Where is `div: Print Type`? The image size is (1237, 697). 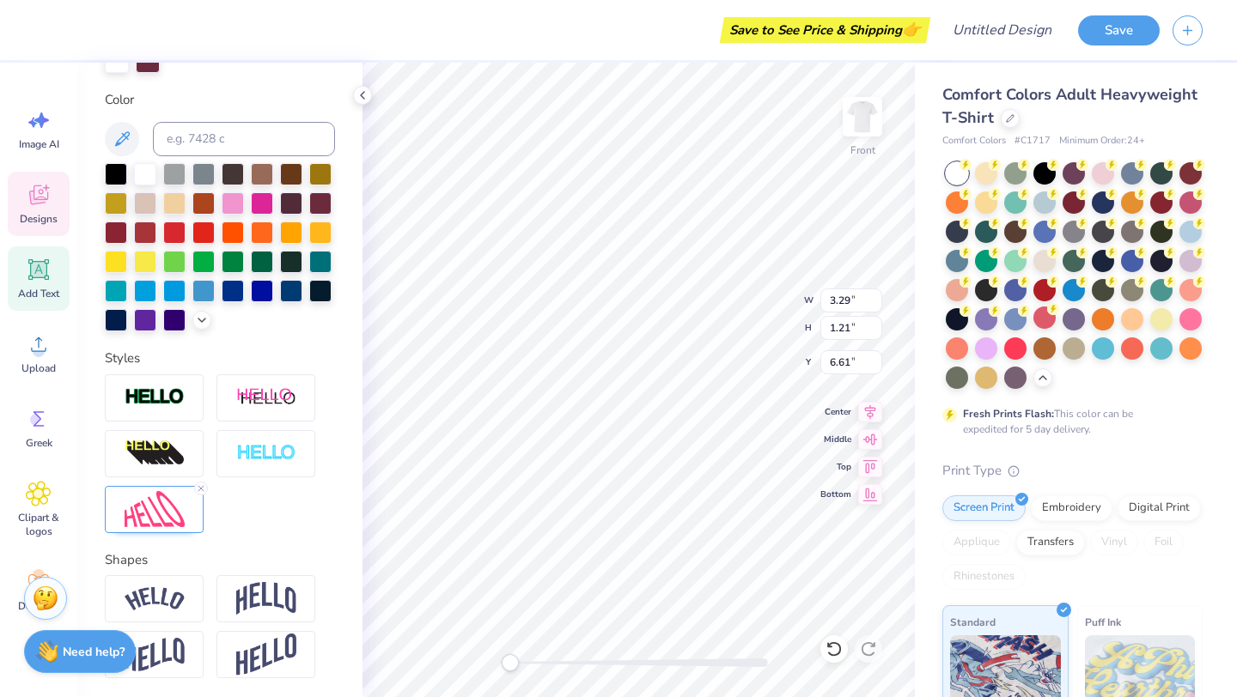
div: Print Type is located at coordinates (1072, 471).